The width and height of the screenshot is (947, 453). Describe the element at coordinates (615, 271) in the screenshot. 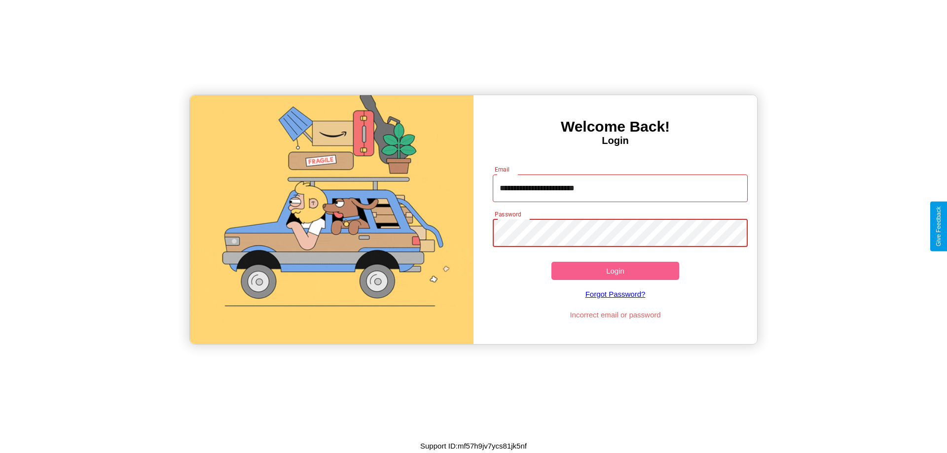

I see `button: Login` at that location.